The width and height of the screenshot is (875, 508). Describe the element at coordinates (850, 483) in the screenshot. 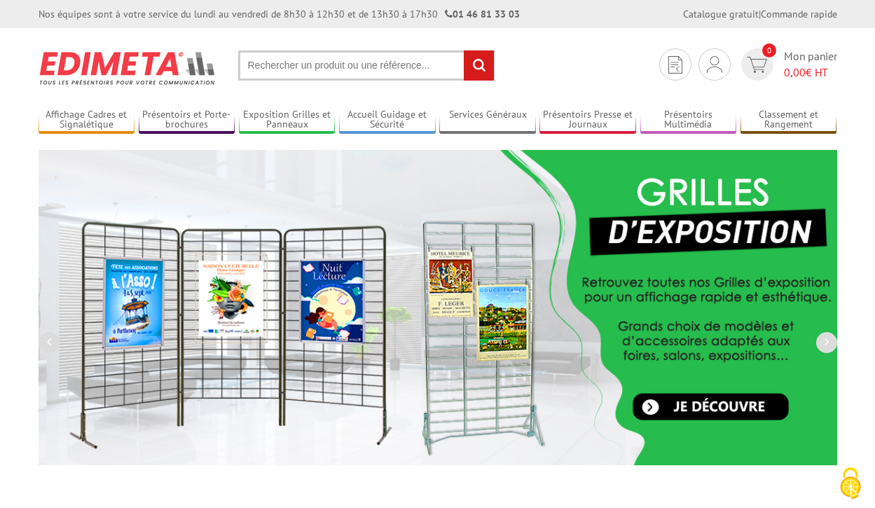

I see `img: Cookies (fenêtre modale)` at that location.